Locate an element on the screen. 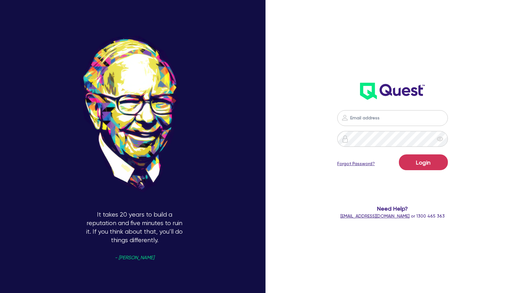  img: wH2k97JdezQIQAAAABJRU5ErkJggg== is located at coordinates (392, 91).